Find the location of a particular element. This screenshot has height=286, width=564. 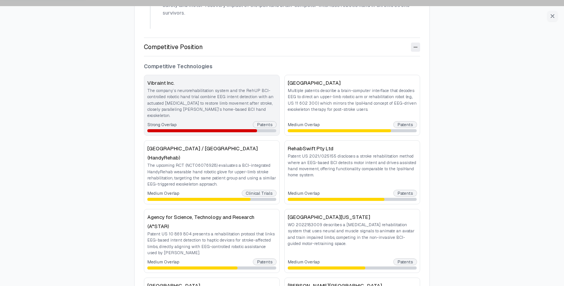

button: Vibraint Inc.The company’s neurorehabilitation system and the RehUP BCI-controlled robotic hand t... is located at coordinates (212, 105).